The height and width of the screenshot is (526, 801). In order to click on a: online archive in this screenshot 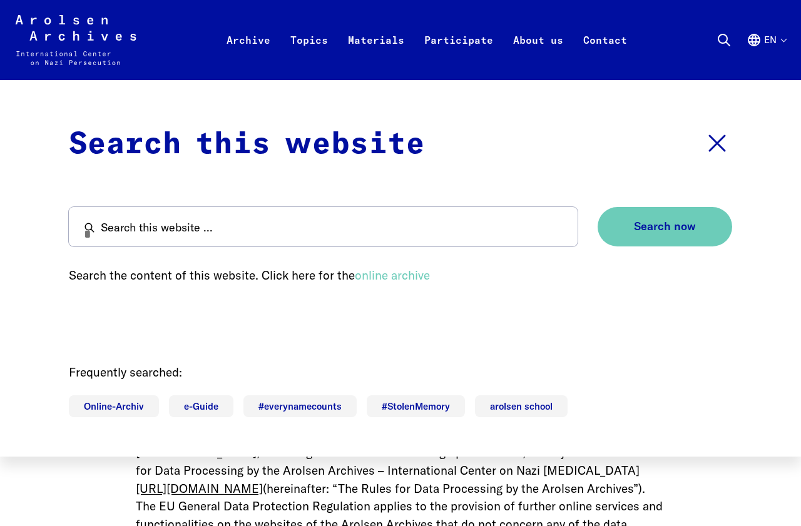, I will do `click(393, 275)`.